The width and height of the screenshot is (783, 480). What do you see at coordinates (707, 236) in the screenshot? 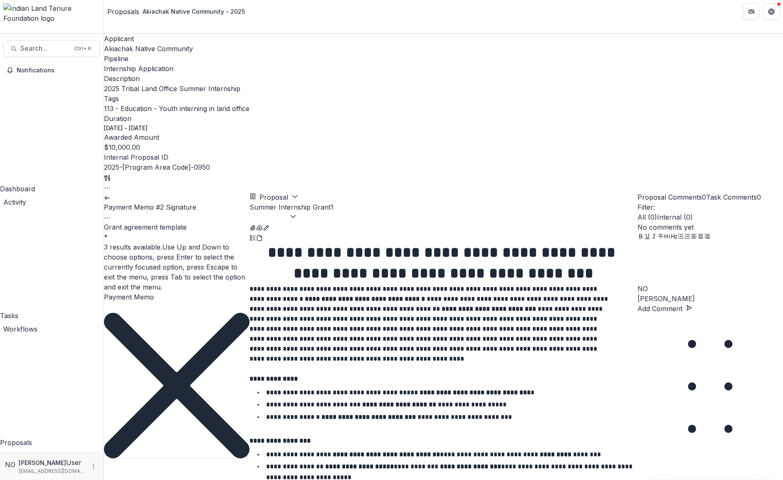
I see `button: Align Right` at bounding box center [707, 236].